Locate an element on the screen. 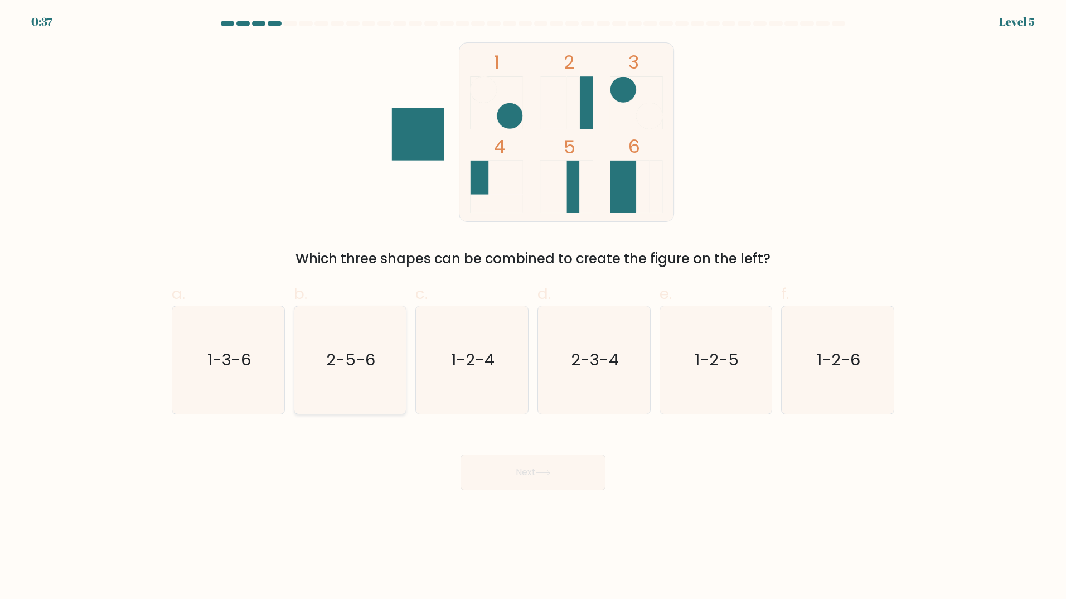 The width and height of the screenshot is (1066, 599). tspan: 4 is located at coordinates (499, 147).